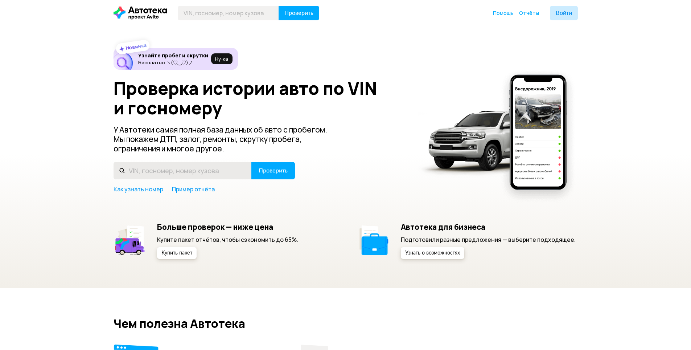  I want to click on p: Бесплатно ヽ(♡‿♡)ノ, so click(173, 62).